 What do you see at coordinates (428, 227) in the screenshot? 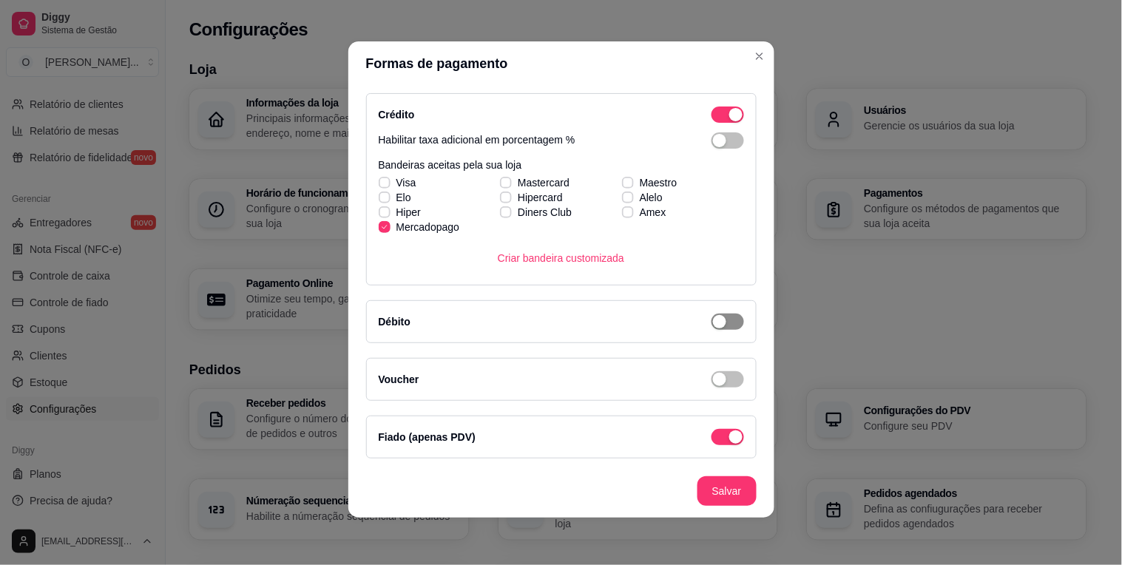
I see `span: Mercadopago` at bounding box center [428, 227].